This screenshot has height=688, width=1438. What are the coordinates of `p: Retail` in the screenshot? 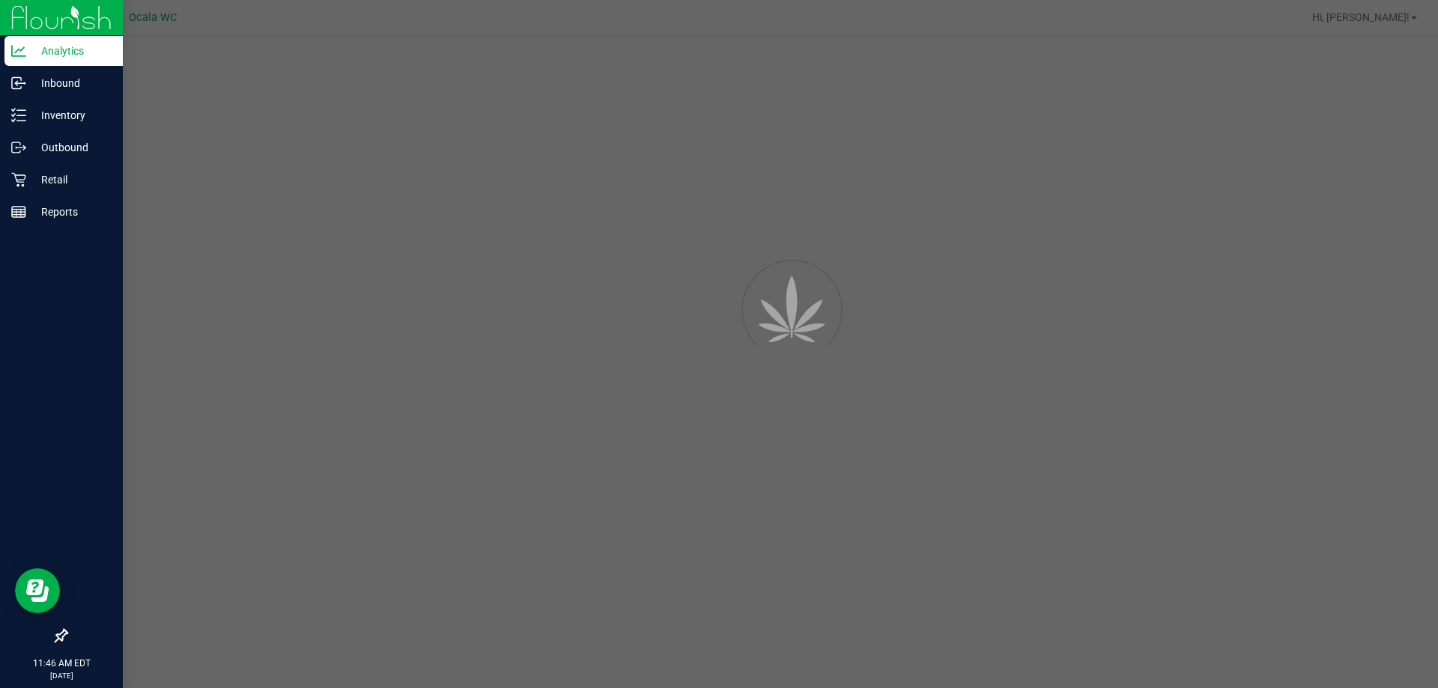 It's located at (71, 180).